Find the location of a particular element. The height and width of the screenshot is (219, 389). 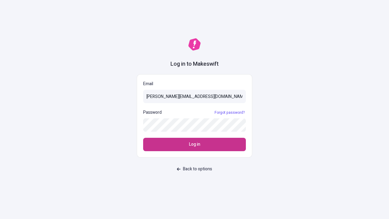

a: Forgot password? is located at coordinates (229, 112).